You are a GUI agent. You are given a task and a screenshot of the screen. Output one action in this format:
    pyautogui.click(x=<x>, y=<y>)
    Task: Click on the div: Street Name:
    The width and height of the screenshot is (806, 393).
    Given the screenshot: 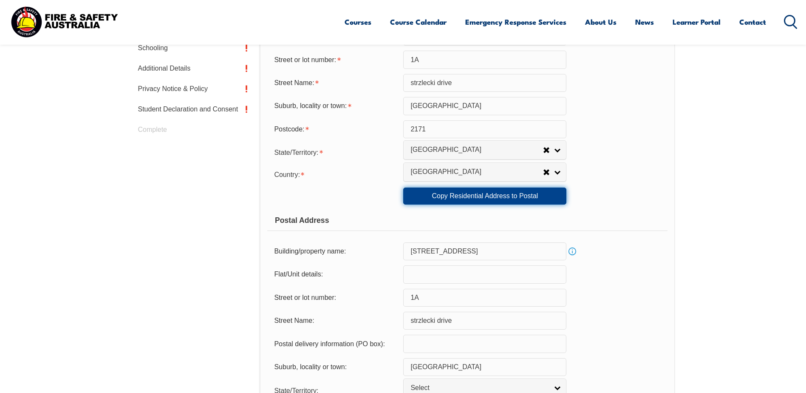 What is the action you would take?
    pyautogui.click(x=335, y=320)
    